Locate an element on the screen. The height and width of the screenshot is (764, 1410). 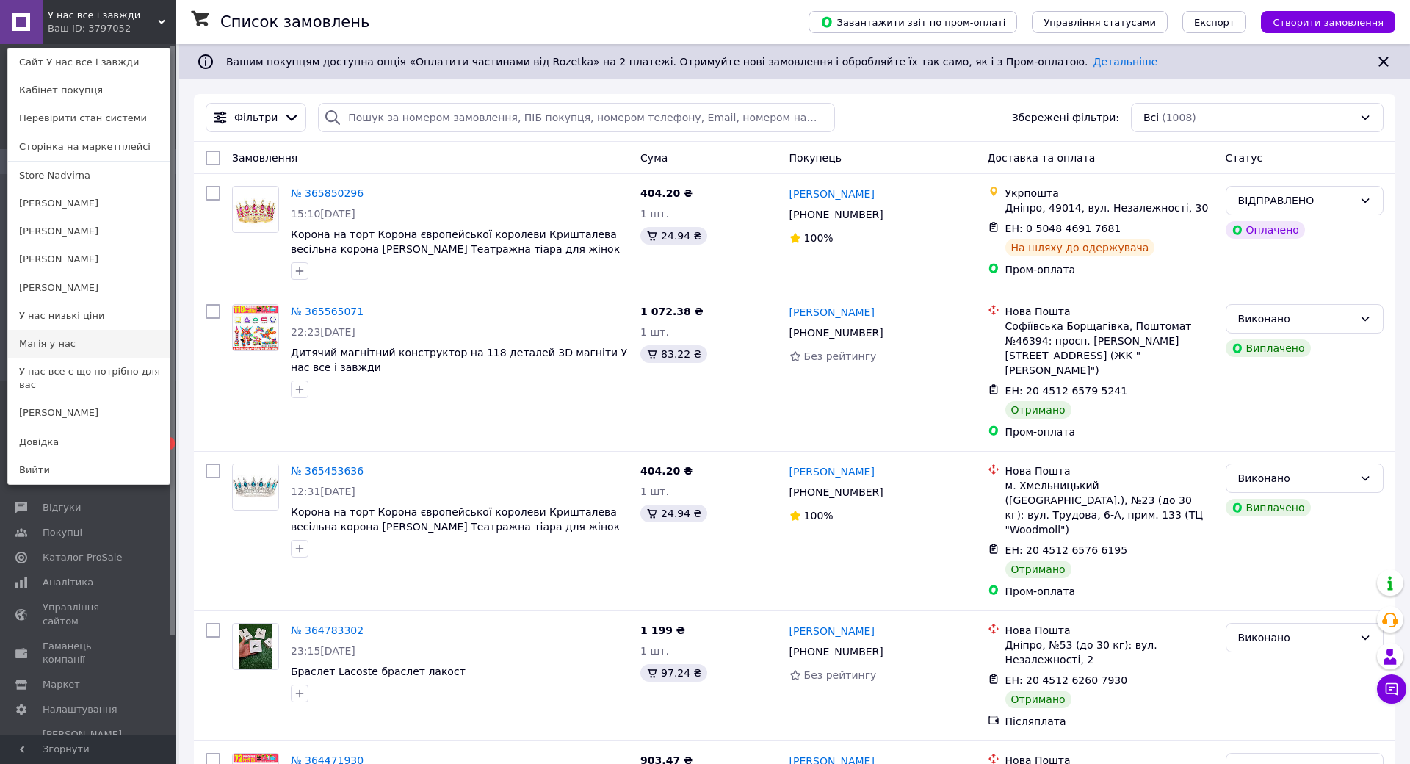
a: Дитячий магнітний конструктор на 118 деталей 3D магніти У нас все і завжди is located at coordinates (459, 360).